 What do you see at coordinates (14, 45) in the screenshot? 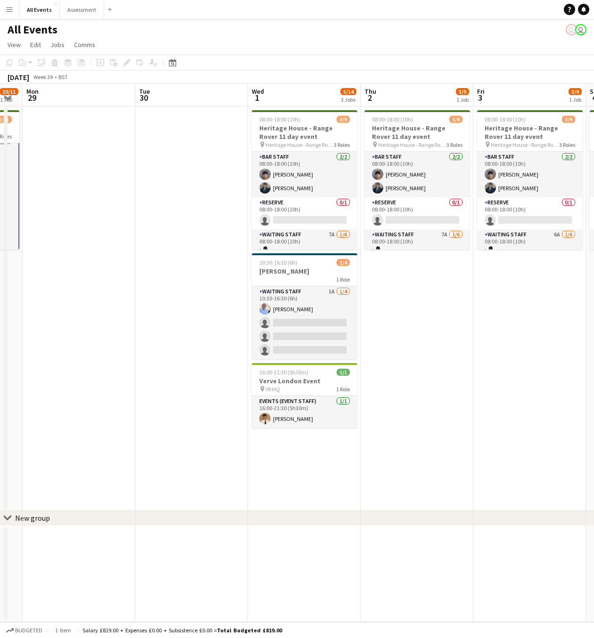
I see `a: View` at bounding box center [14, 45].